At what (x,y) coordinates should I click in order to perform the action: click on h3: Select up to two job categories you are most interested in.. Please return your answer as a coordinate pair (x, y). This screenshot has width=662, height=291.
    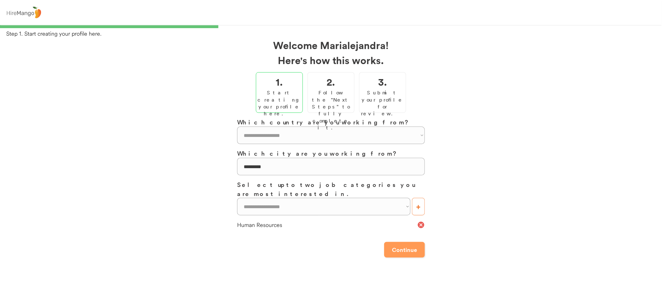
    Looking at the image, I should click on (331, 189).